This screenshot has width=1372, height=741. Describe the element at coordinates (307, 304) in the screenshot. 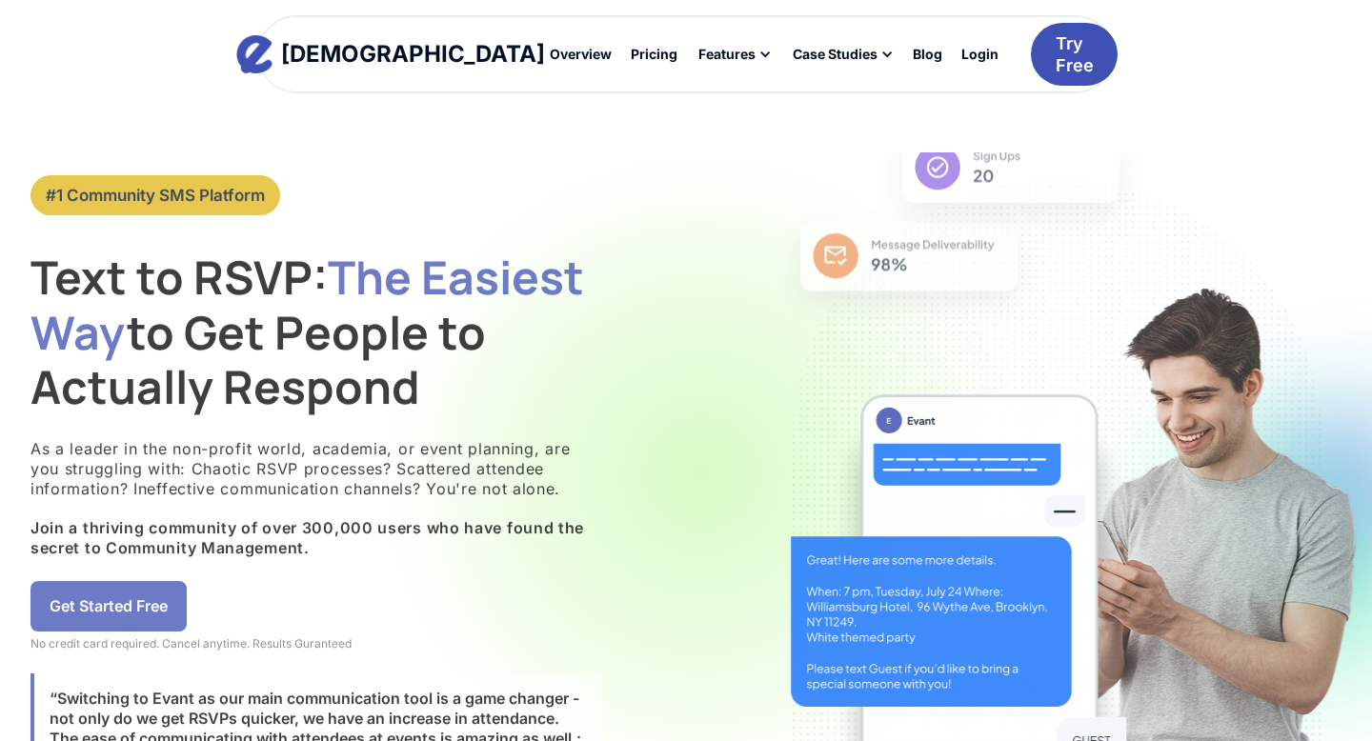

I see `span: The Easiest Way` at that location.